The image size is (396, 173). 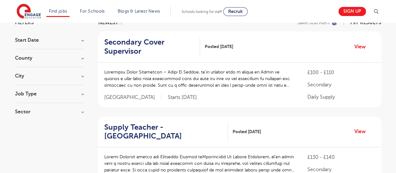 What do you see at coordinates (152, 47) in the screenshot?
I see `a: Secondary Cover Supervisor` at bounding box center [152, 47].